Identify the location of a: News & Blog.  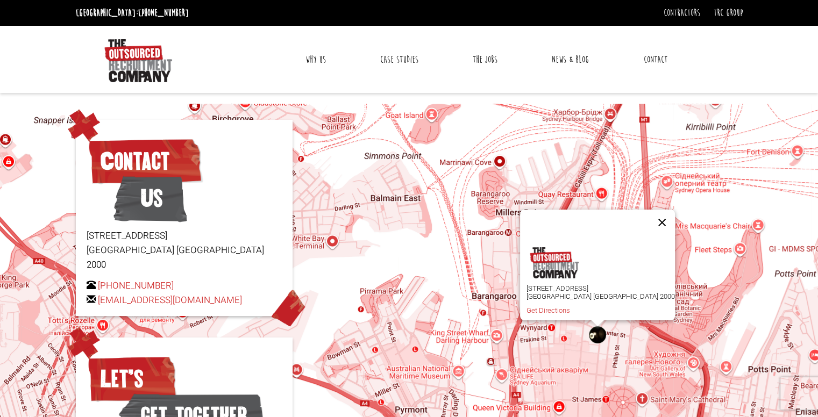
(570, 60).